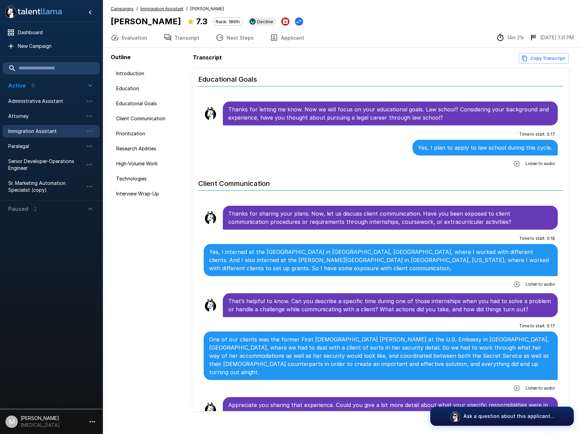 Image resolution: width=582 pixels, height=434 pixels. Describe the element at coordinates (287, 38) in the screenshot. I see `button: Applicant` at that location.